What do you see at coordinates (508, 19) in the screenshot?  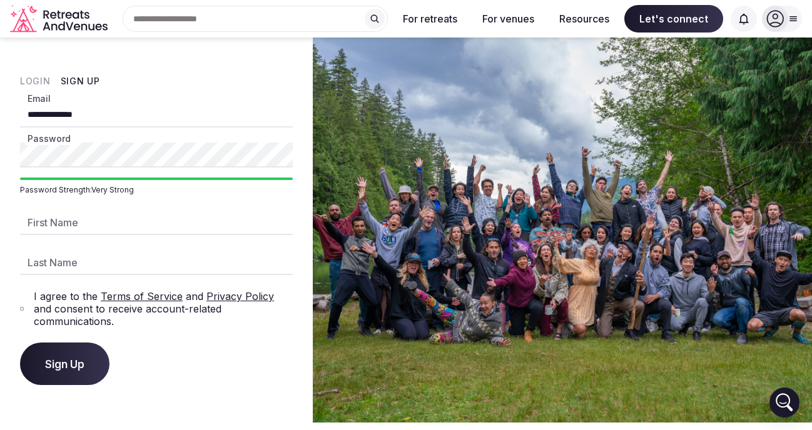 I see `button: For venues` at bounding box center [508, 19].